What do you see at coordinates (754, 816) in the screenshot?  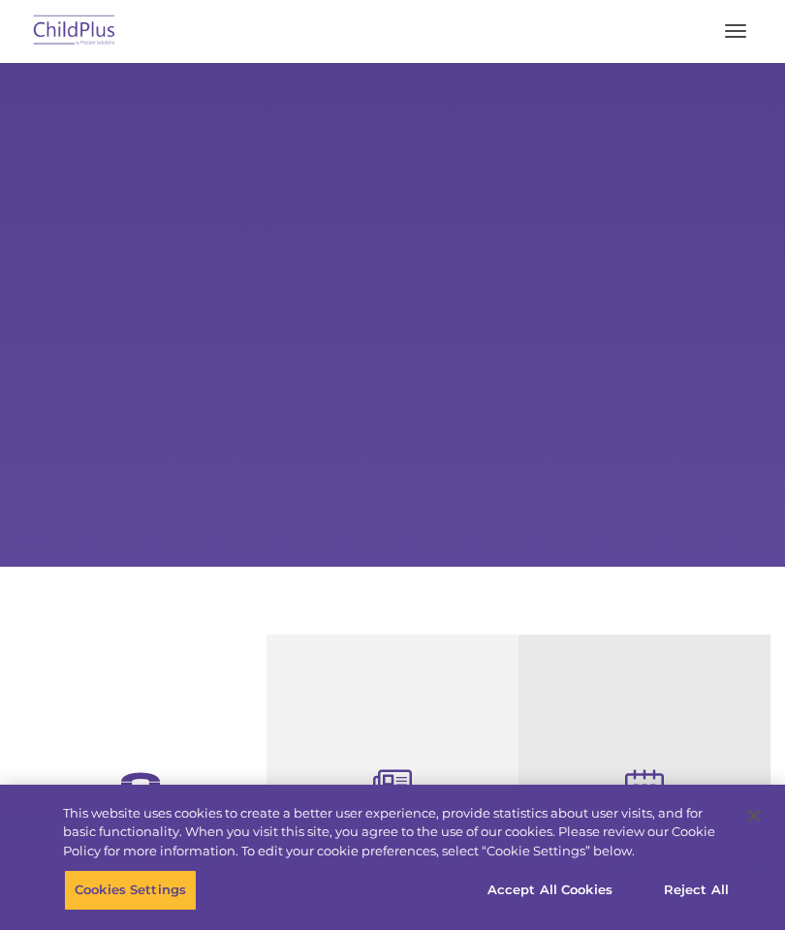 I see `button: Close` at bounding box center [754, 816].